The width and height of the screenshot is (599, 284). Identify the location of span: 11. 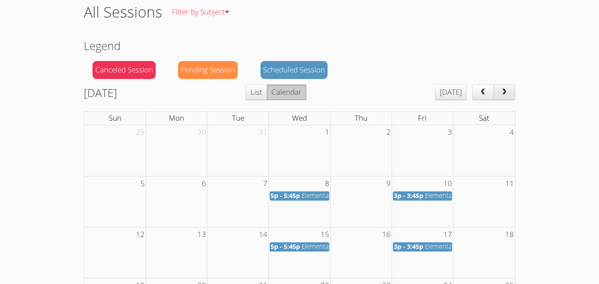
(509, 183).